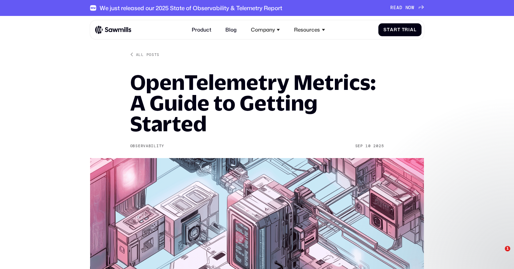  I want to click on span: D, so click(401, 8).